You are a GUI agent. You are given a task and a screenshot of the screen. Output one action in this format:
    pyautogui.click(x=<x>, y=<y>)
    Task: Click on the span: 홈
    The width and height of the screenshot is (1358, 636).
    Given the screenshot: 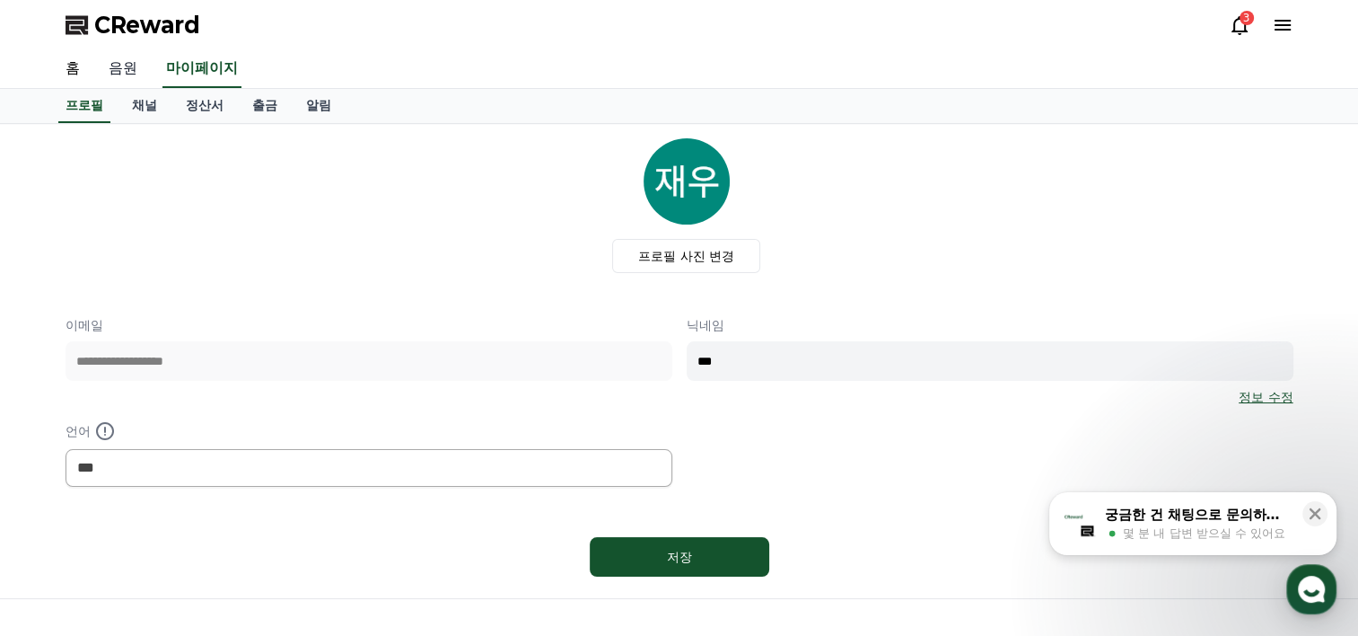 What is the action you would take?
    pyautogui.click(x=62, y=521)
    